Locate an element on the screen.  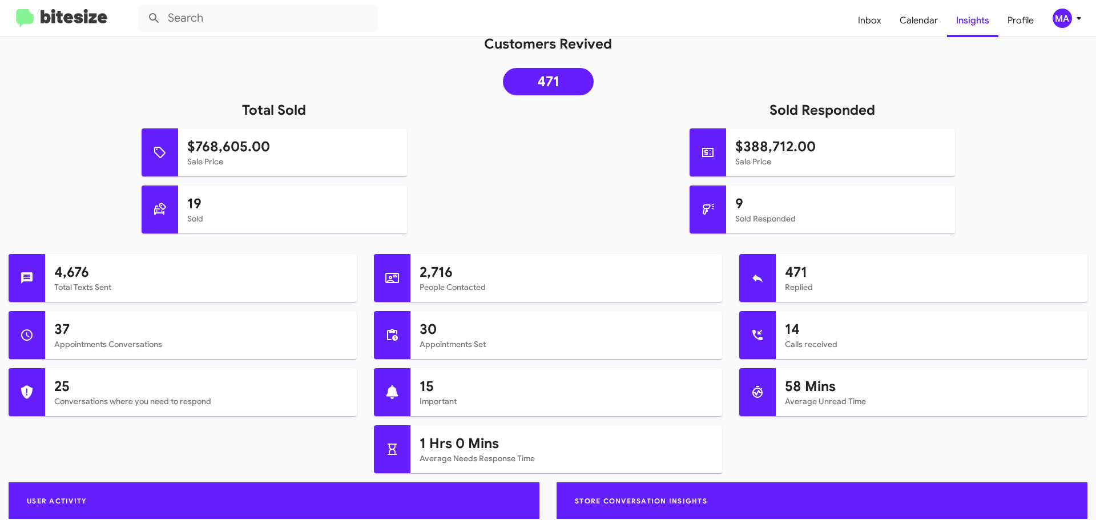
a: Insights is located at coordinates (973, 21).